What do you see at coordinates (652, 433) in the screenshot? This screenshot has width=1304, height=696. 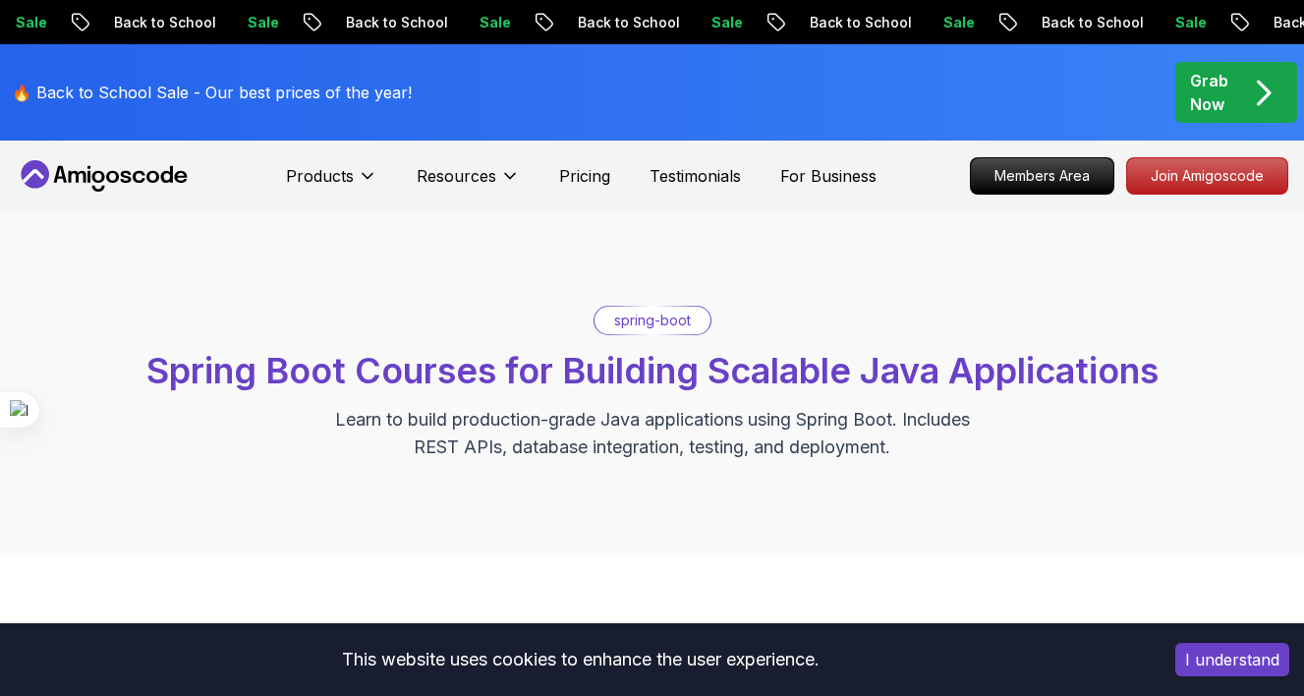 I see `p: Learn to build production-grade Java applications using Spring Boot. Includes REST APIs, database...` at bounding box center [652, 433].